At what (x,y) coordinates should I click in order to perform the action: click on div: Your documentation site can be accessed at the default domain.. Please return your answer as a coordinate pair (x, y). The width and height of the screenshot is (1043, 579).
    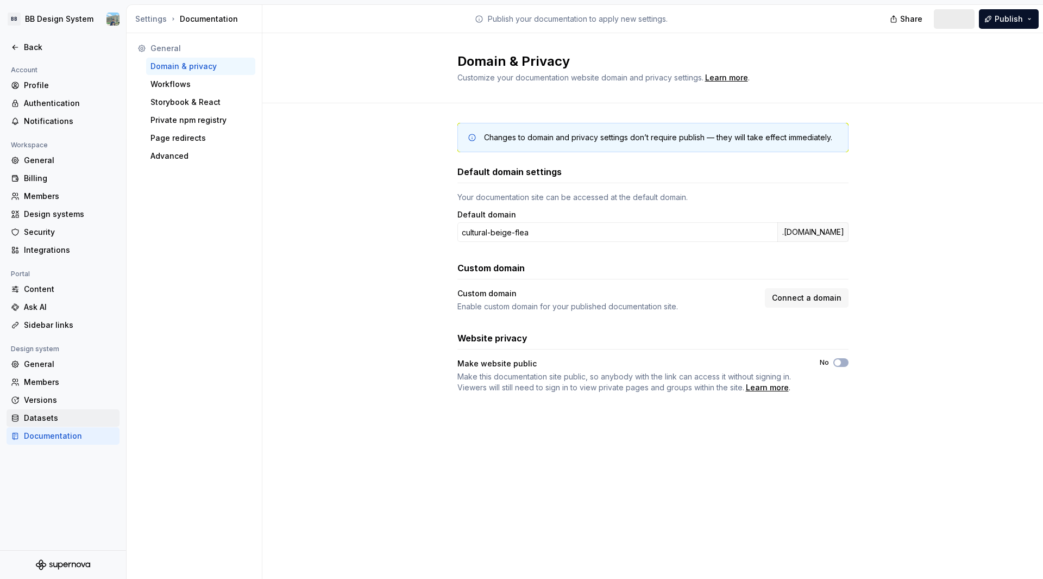
    Looking at the image, I should click on (653, 197).